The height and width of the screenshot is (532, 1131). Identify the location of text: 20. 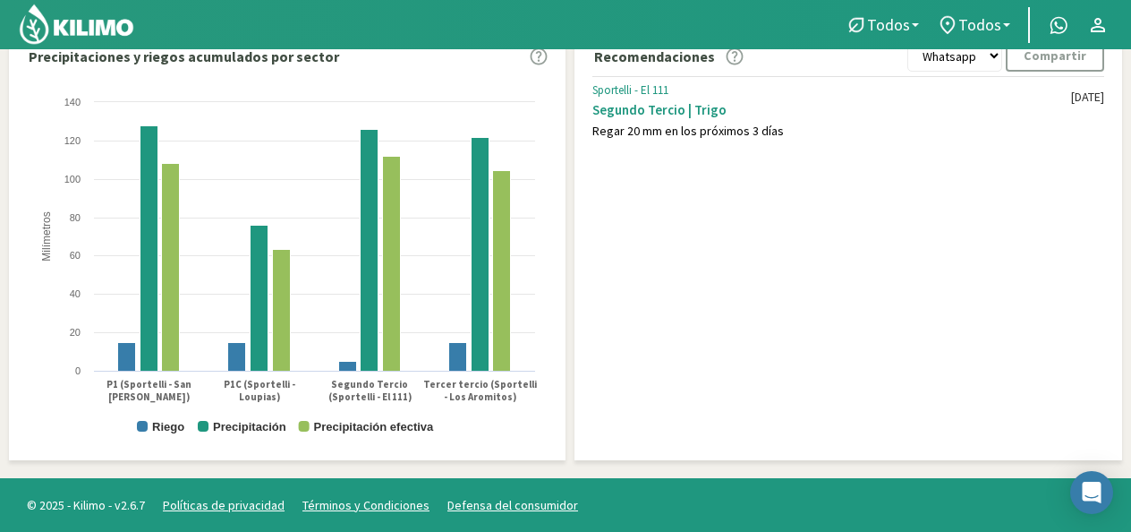
(75, 332).